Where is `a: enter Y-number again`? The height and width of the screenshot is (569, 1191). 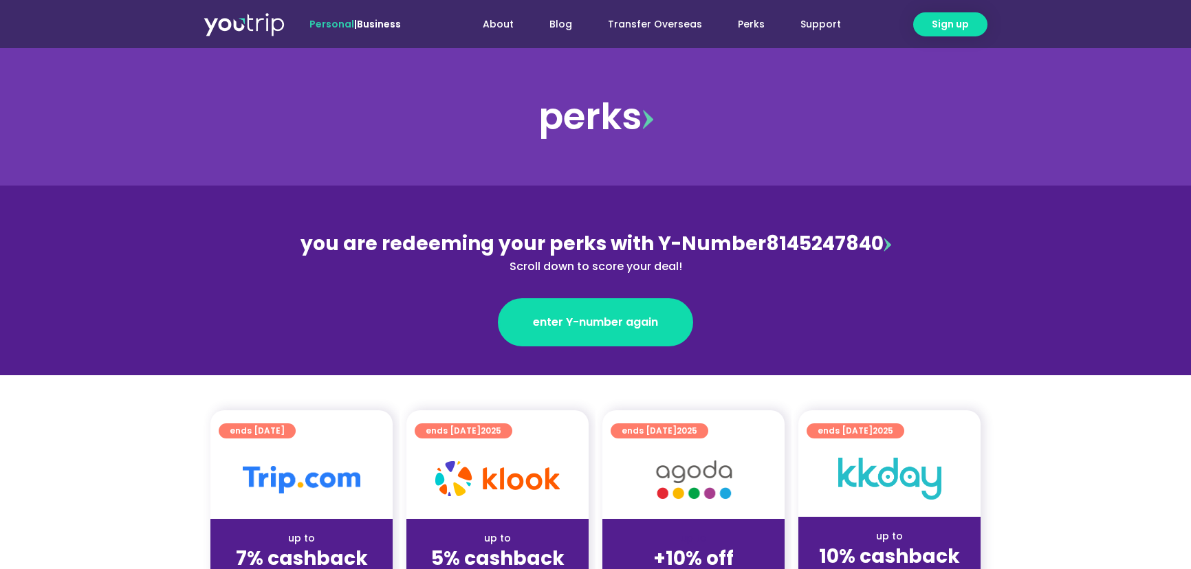 a: enter Y-number again is located at coordinates (595, 322).